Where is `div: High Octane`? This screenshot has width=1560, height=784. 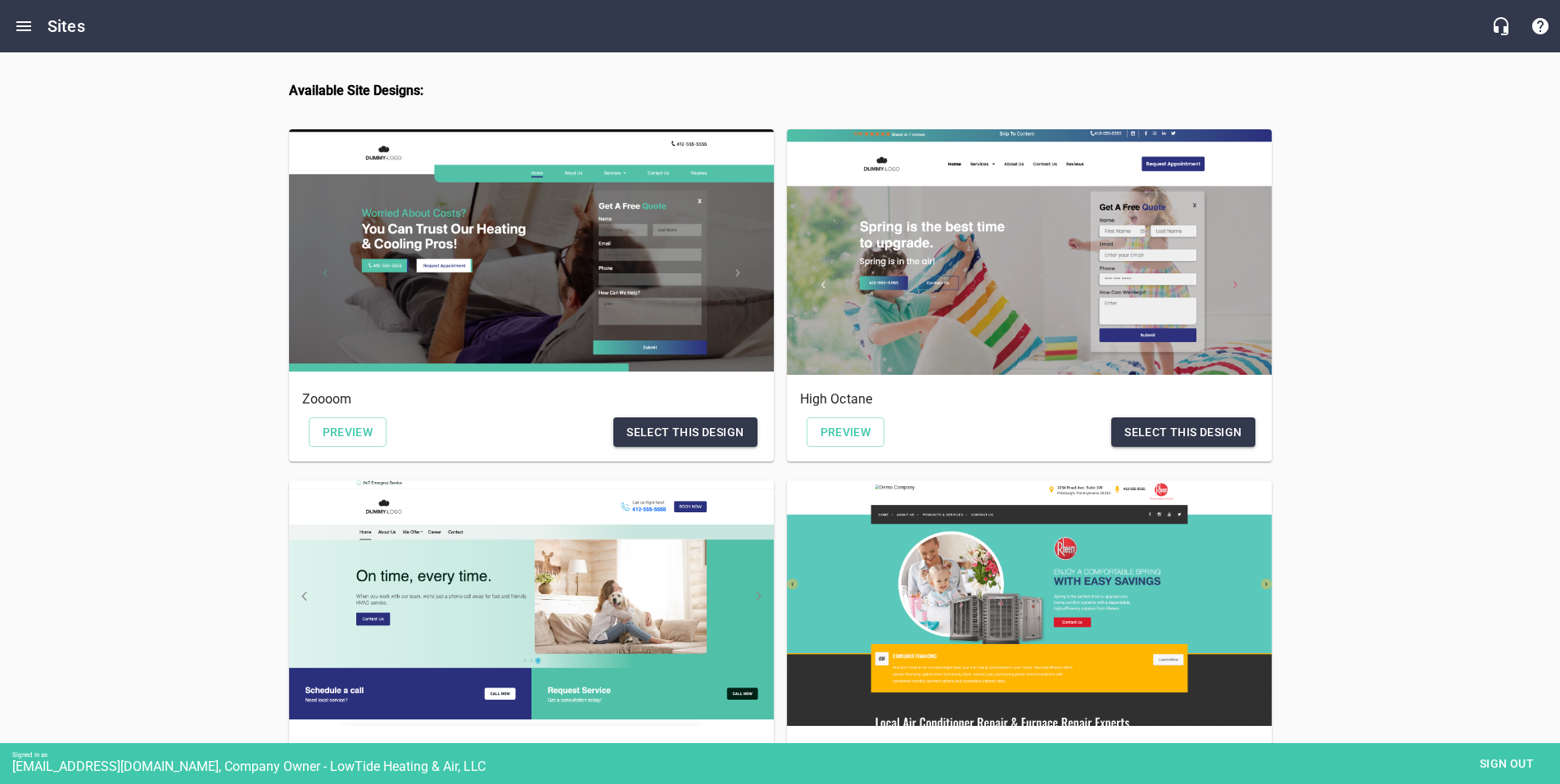
div: High Octane is located at coordinates (1029, 252).